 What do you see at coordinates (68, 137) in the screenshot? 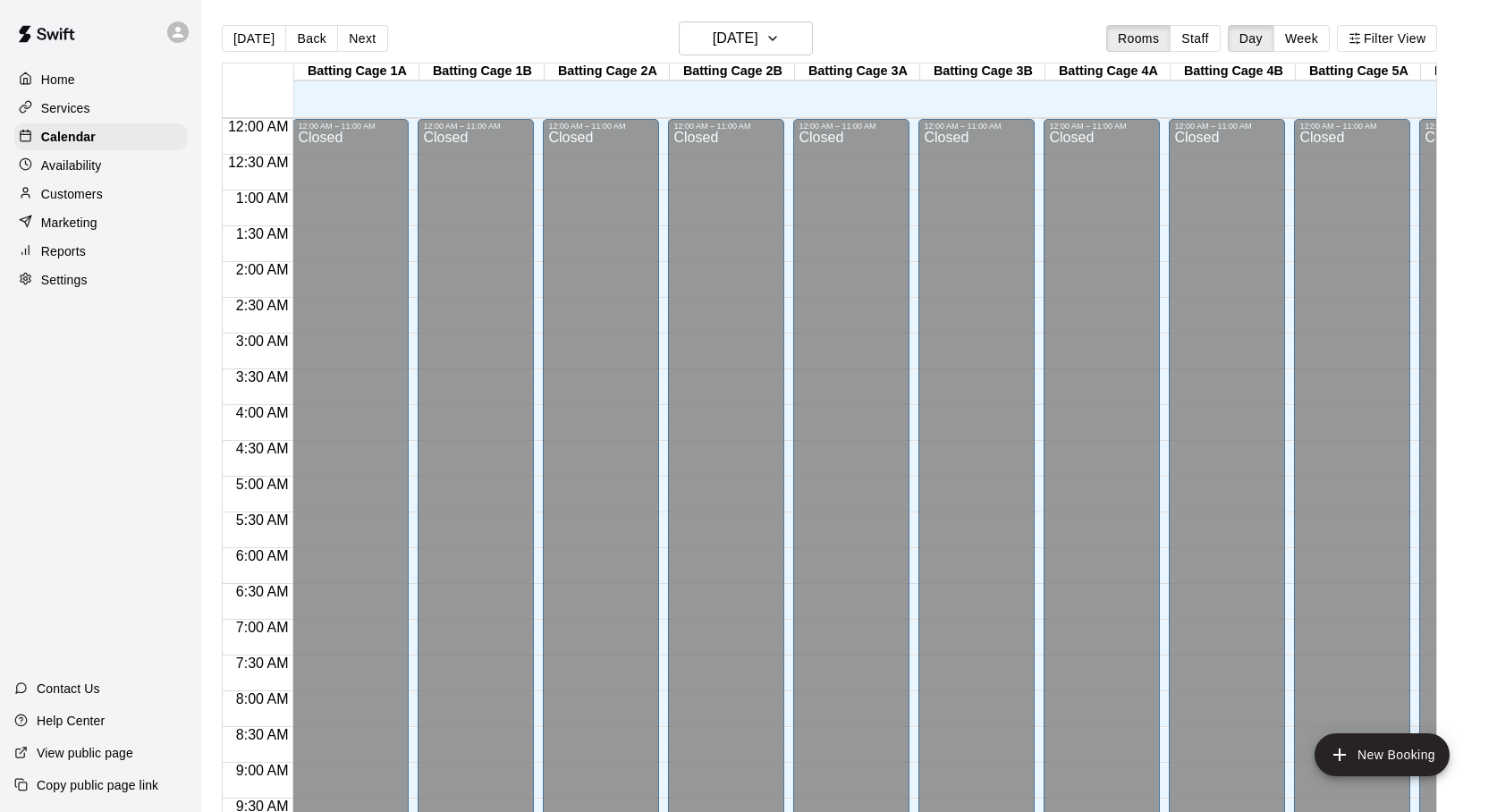
I see `p: Calendar` at bounding box center [68, 137].